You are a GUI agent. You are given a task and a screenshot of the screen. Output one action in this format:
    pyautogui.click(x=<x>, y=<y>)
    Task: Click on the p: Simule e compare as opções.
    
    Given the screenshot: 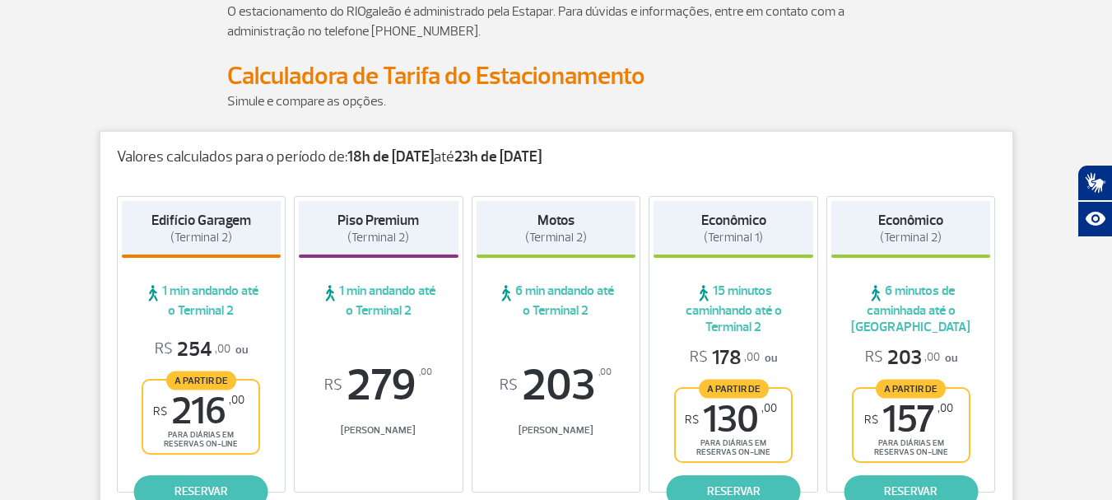 What is the action you would take?
    pyautogui.click(x=557, y=101)
    